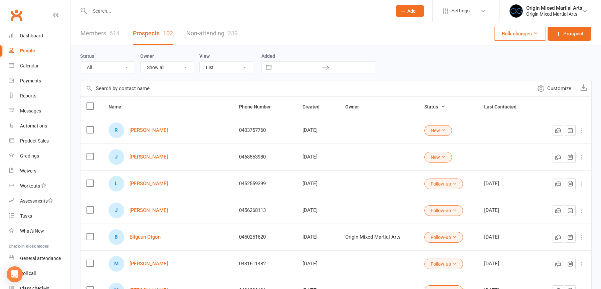 The height and width of the screenshot is (289, 601). Describe the element at coordinates (30, 186) in the screenshot. I see `div: Workouts` at that location.